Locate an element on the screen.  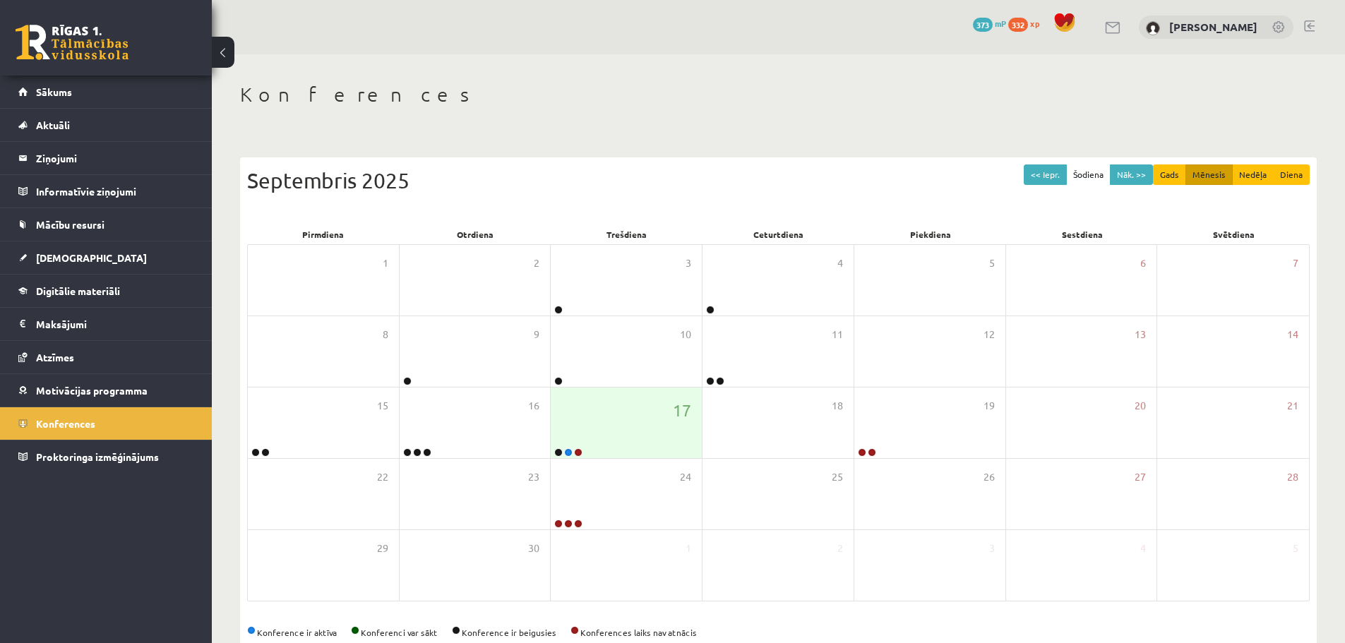
span: 26 is located at coordinates (989, 477).